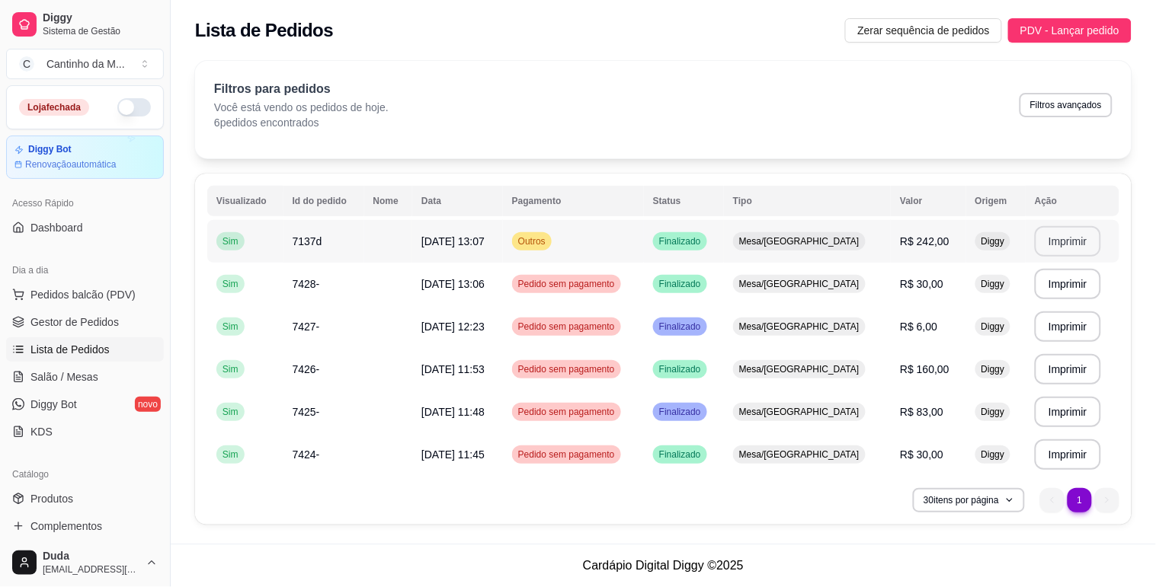  I want to click on span: Lista de Pedidos, so click(70, 350).